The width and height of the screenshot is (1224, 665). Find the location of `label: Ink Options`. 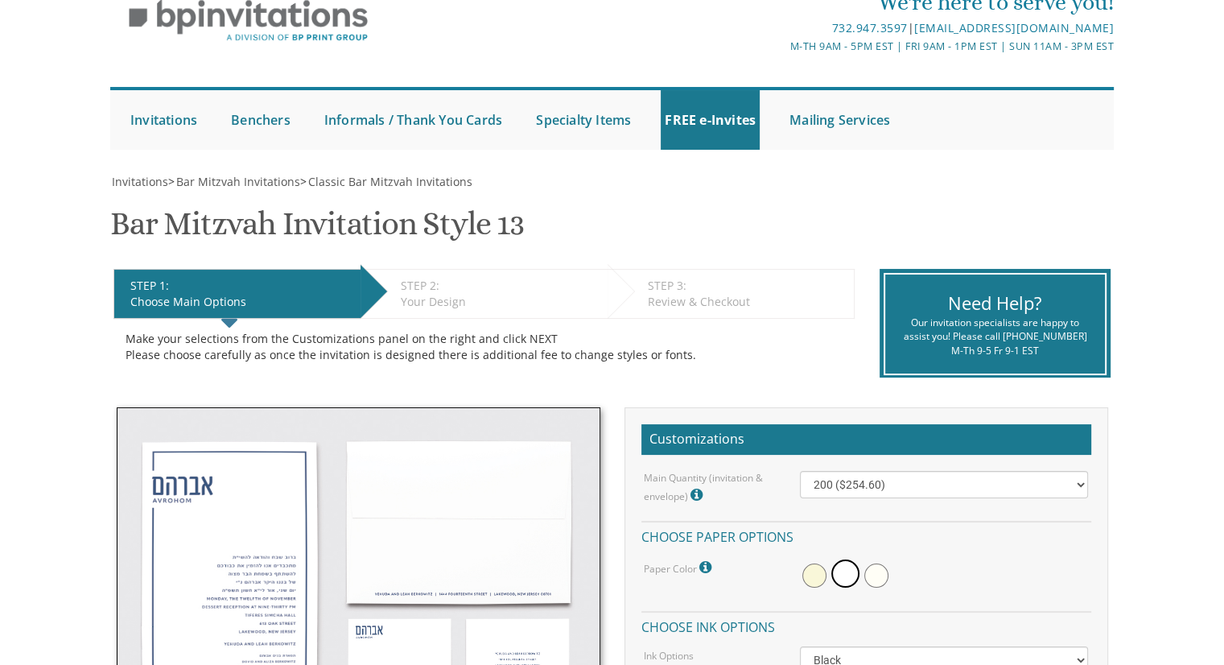

label: Ink Options is located at coordinates (669, 655).